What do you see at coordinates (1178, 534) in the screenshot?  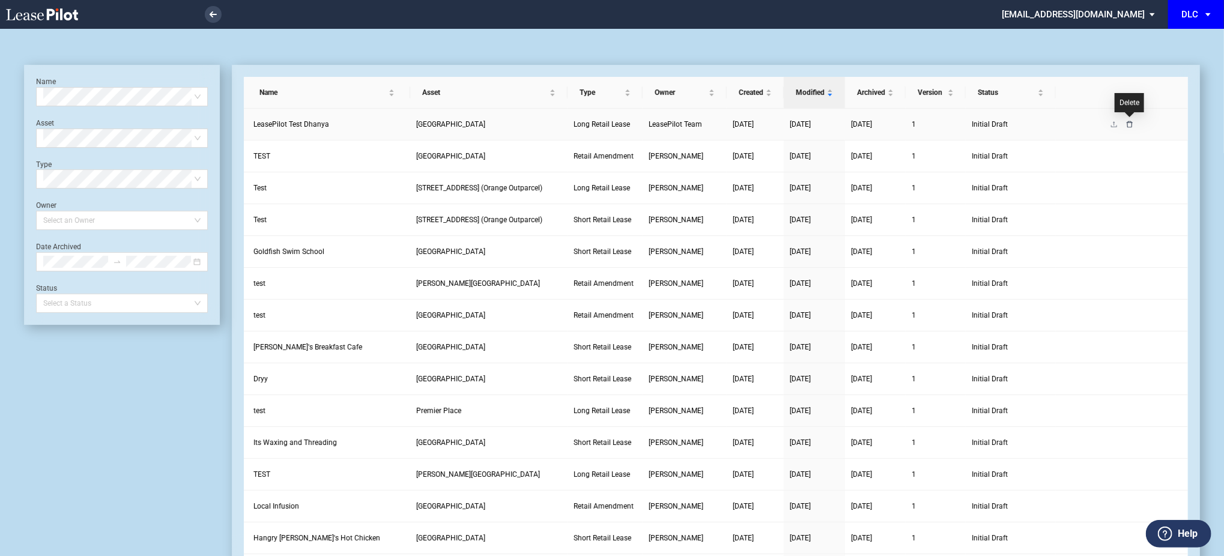 I see `button: Help` at bounding box center [1178, 534].